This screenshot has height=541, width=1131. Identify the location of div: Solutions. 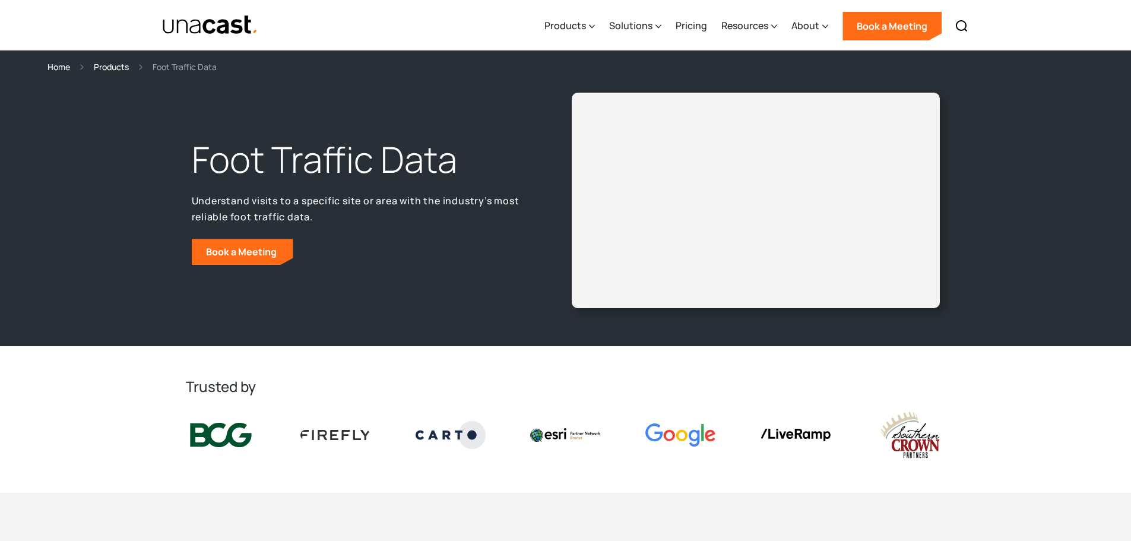
(631, 26).